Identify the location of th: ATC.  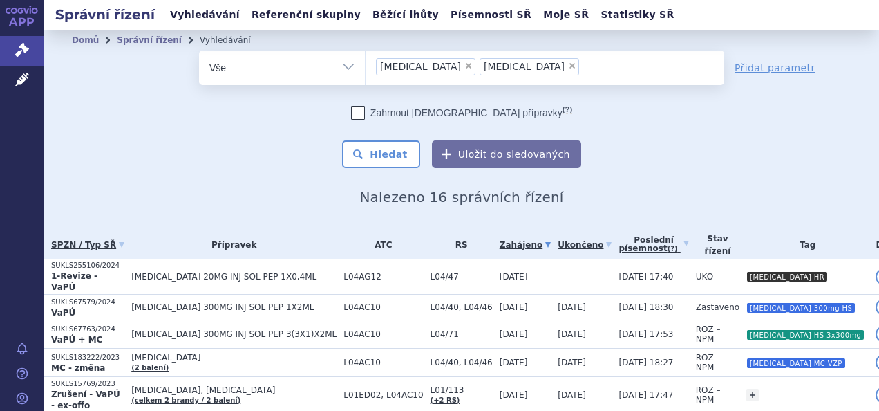
(380, 244).